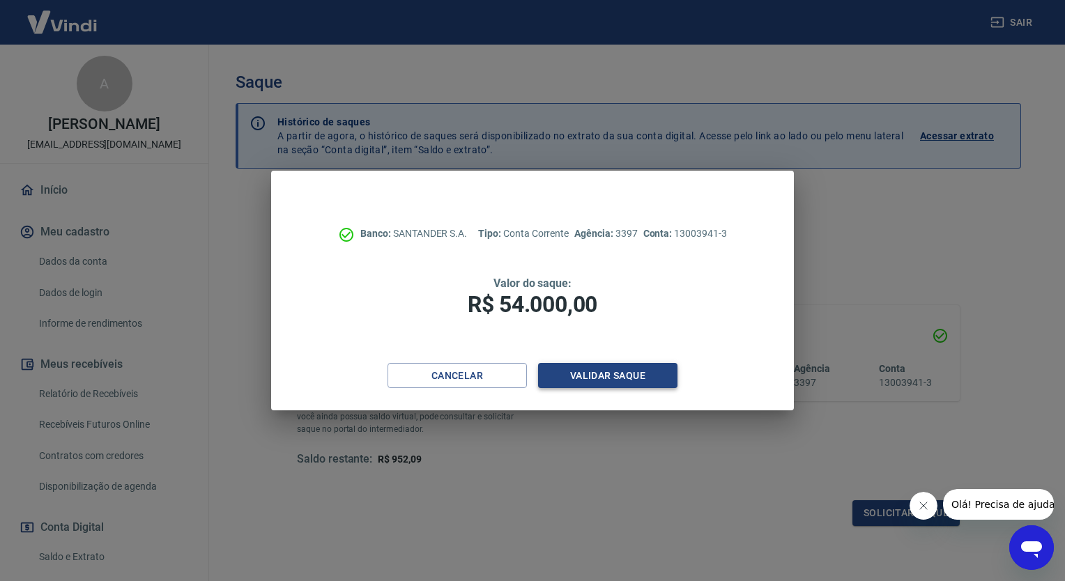 The height and width of the screenshot is (581, 1065). What do you see at coordinates (608, 376) in the screenshot?
I see `button: Validar saque` at bounding box center [608, 376].